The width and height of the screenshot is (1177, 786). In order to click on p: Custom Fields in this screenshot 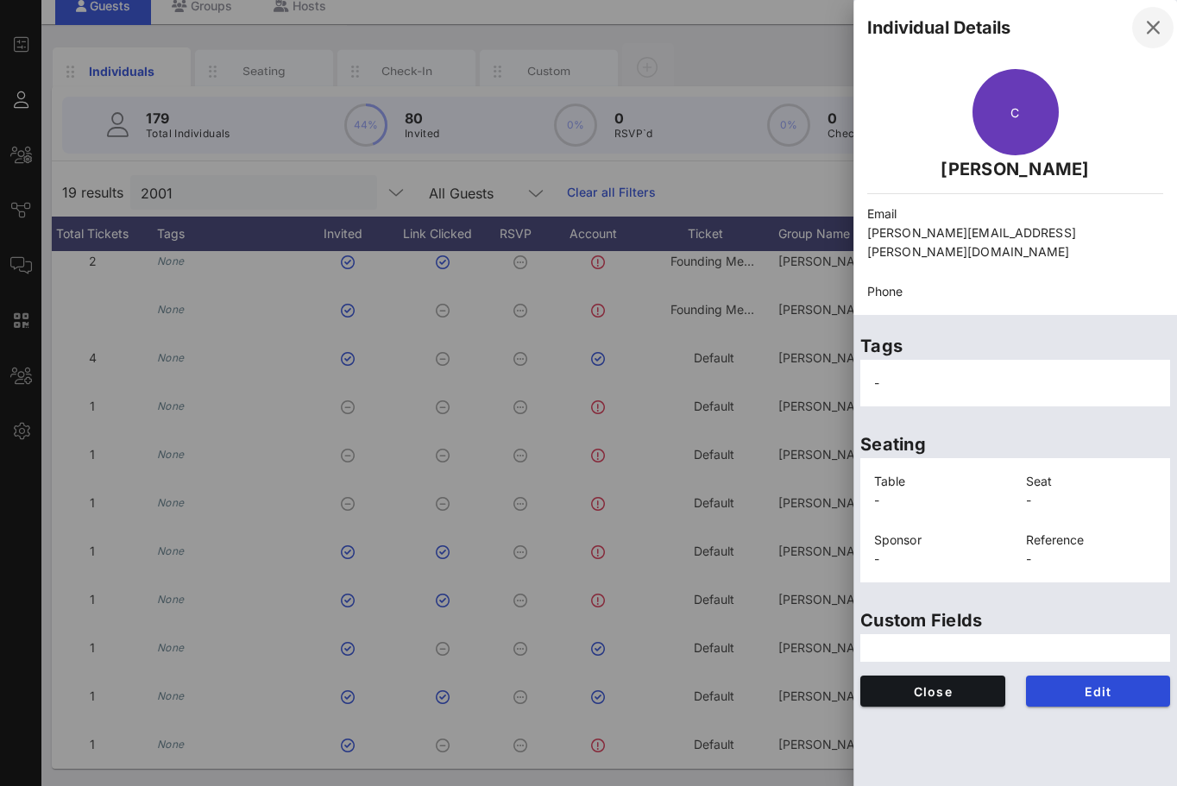, I will do `click(1014, 620)`.